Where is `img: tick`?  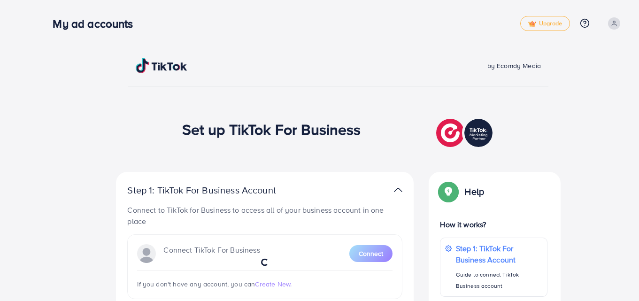 img: tick is located at coordinates (532, 24).